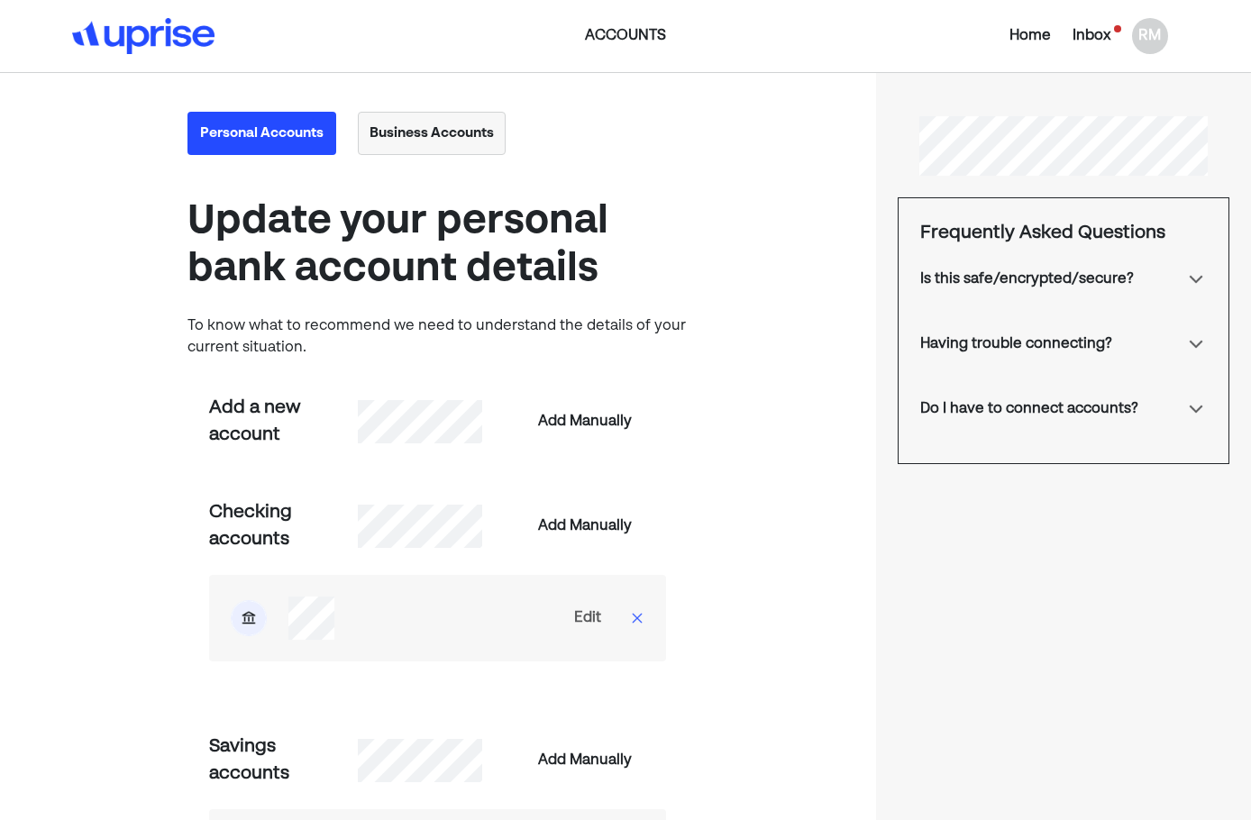 This screenshot has height=820, width=1251. What do you see at coordinates (437, 337) in the screenshot?
I see `div: To know what to recommend we need to understand the details of your current situation.` at bounding box center [437, 337].